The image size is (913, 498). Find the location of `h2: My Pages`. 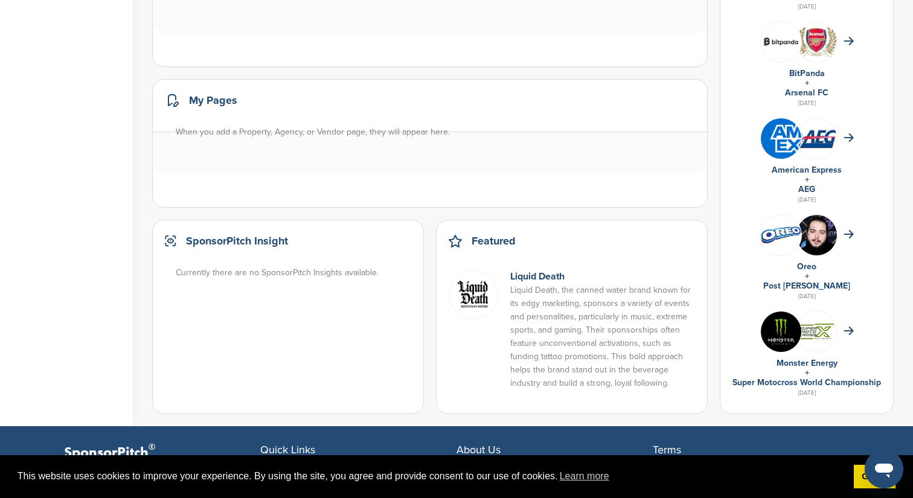

h2: My Pages is located at coordinates (213, 100).